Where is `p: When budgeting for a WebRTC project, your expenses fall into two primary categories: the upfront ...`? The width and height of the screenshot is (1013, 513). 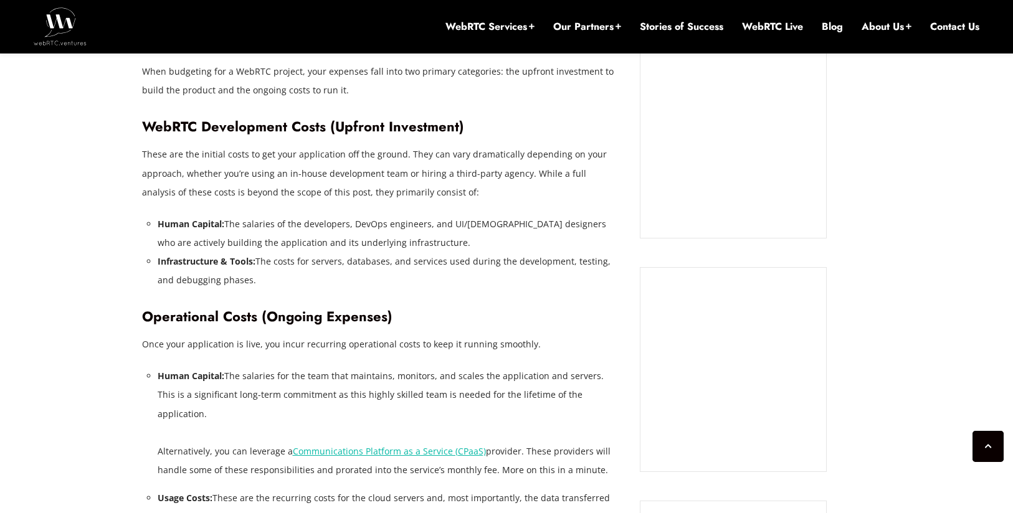
p: When budgeting for a WebRTC project, your expenses fall into two primary categories: the upfront ... is located at coordinates (382, 81).